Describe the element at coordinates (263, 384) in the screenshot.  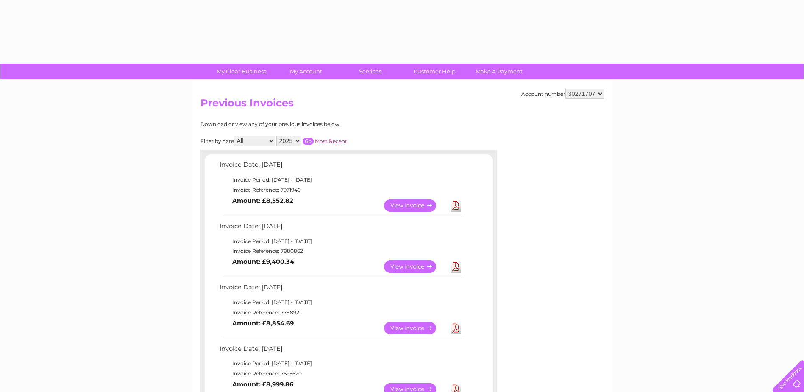
I see `b: Amount: £8,999.86` at that location.